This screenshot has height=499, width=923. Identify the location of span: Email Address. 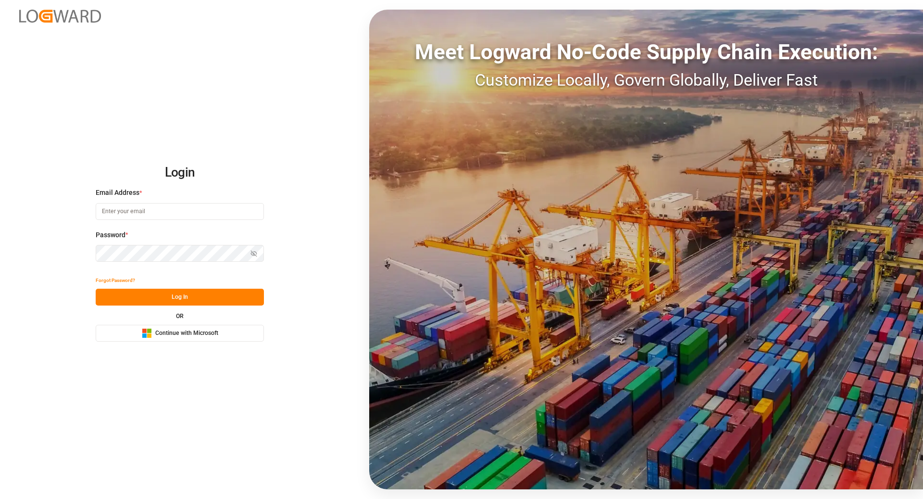
(117, 192).